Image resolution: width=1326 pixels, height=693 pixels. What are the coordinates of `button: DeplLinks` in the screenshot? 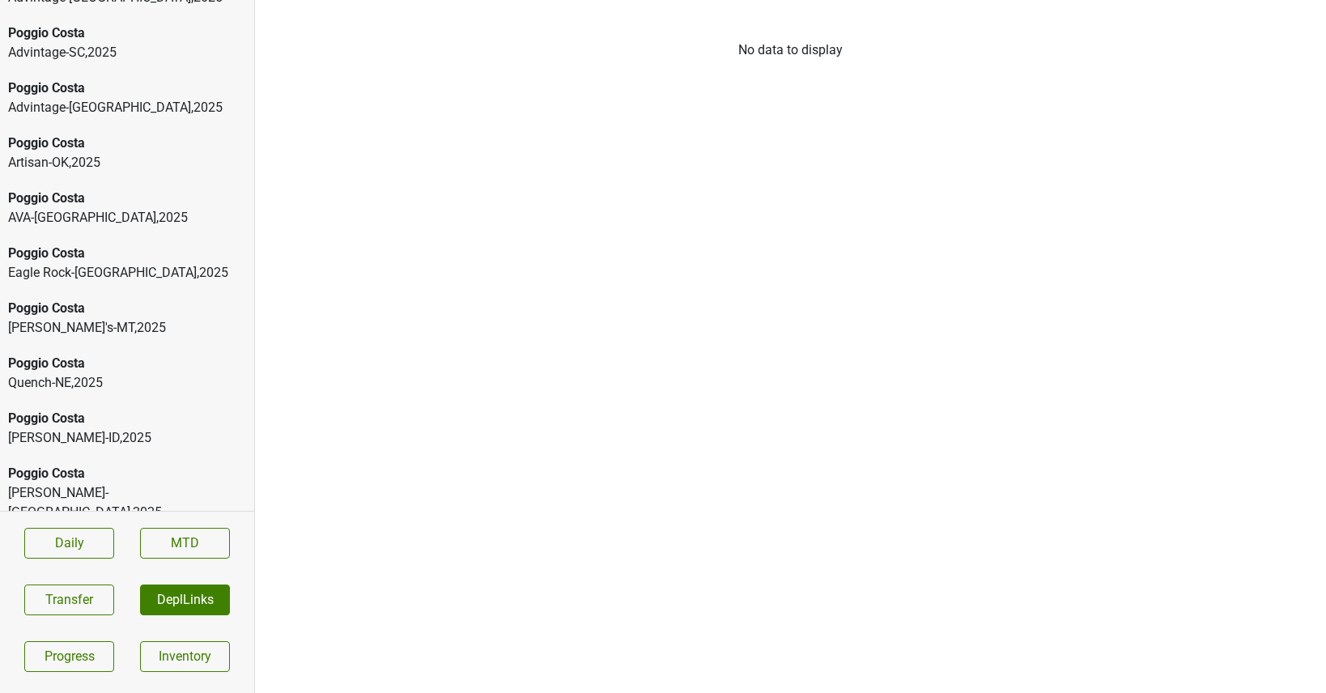 It's located at (185, 600).